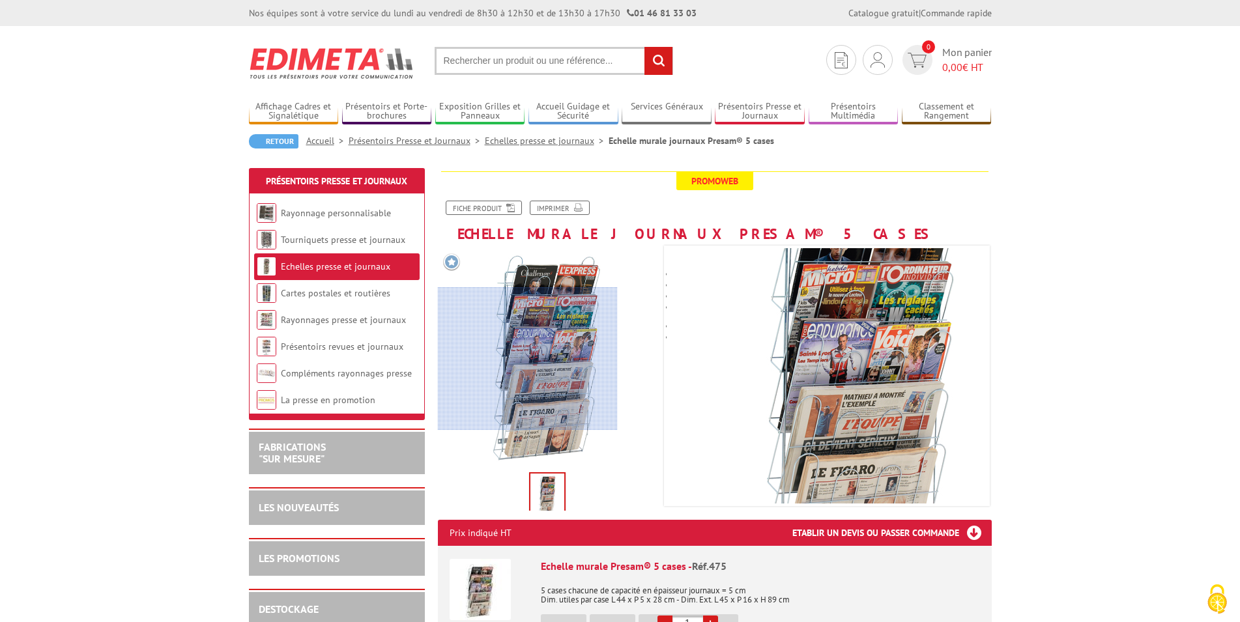 Image resolution: width=1240 pixels, height=622 pixels. Describe the element at coordinates (1217, 600) in the screenshot. I see `button: Cookies (fenêtre modale)` at that location.